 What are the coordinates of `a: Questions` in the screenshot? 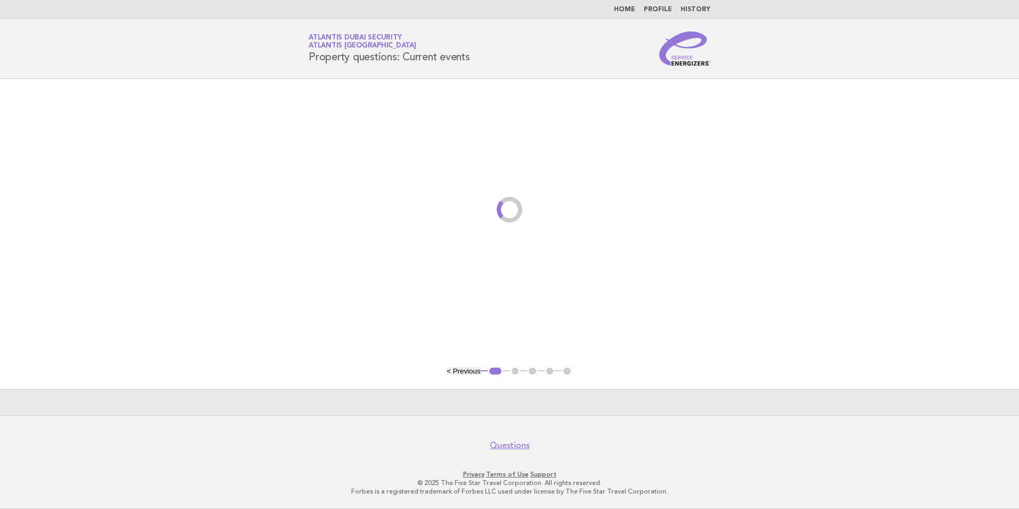 It's located at (510, 445).